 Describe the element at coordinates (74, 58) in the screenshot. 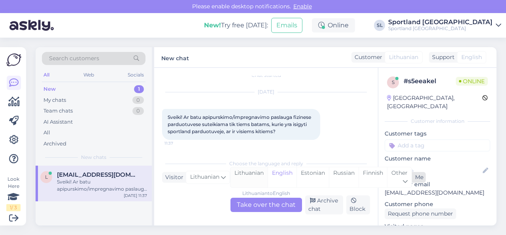

I see `span: Search customers` at that location.